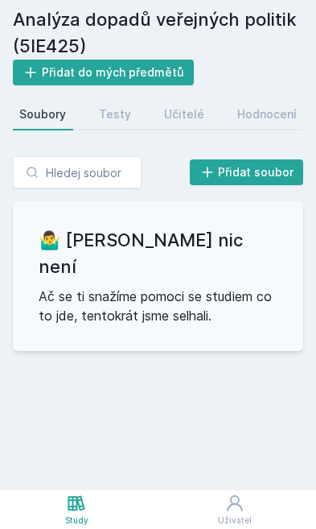 The image size is (316, 529). What do you see at coordinates (267, 114) in the screenshot?
I see `a: Hodnocení` at bounding box center [267, 114].